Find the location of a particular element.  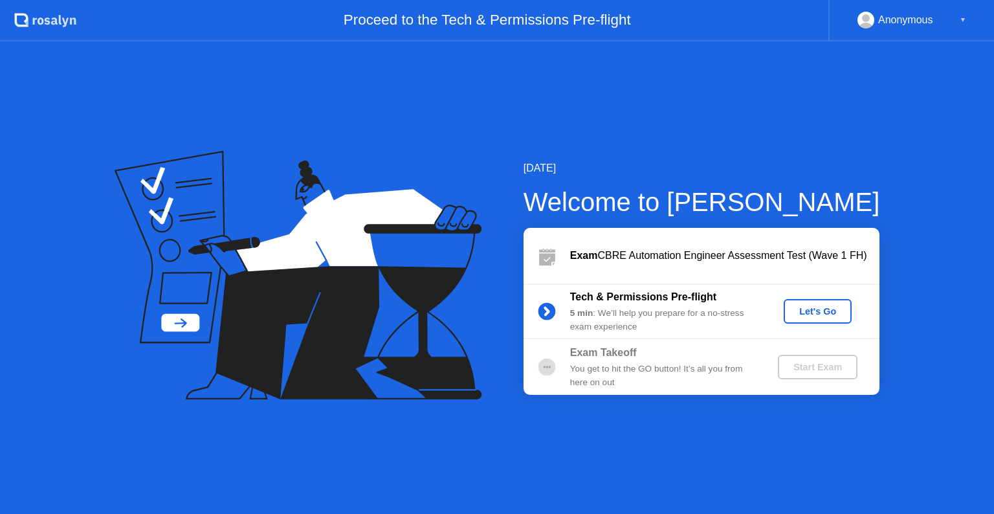

div: CBRE Automation Engineer Assessment Test (Wave 1 FH) is located at coordinates (725, 256).